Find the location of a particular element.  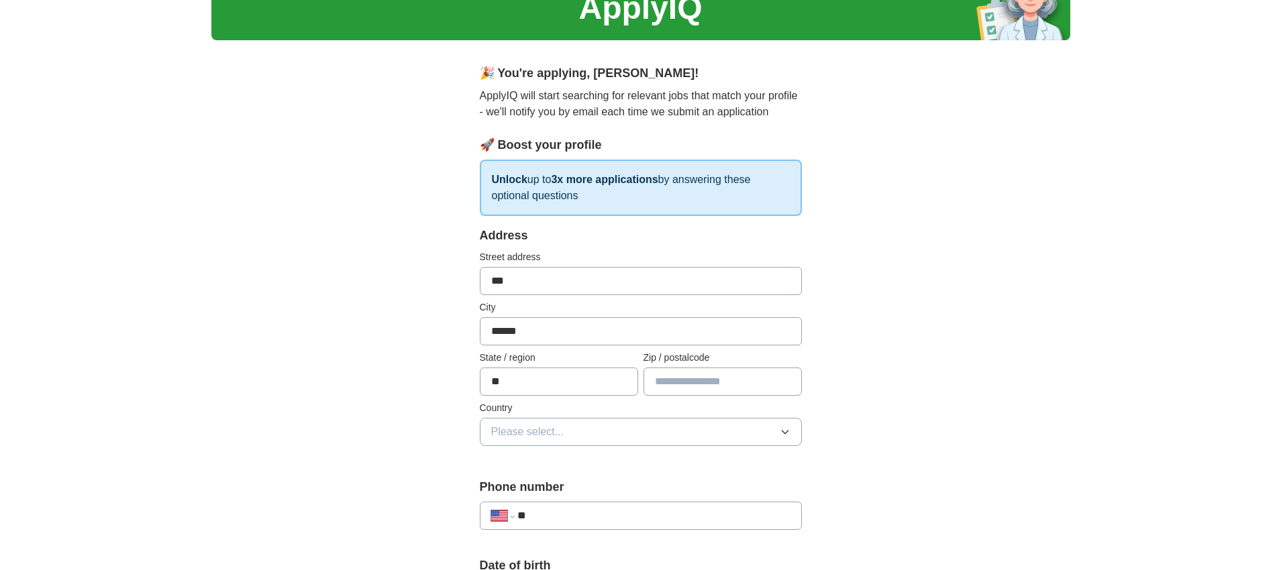

p: ApplyIQ will start searching for relevant jobs that match your profile - we'll notify you by emai... is located at coordinates (641, 104).